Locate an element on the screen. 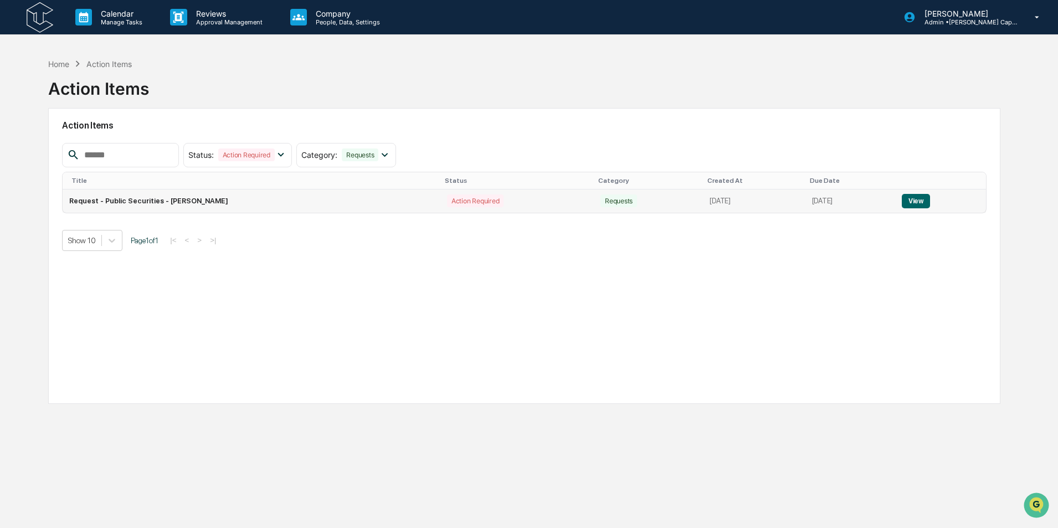  span: Data Lookup is located at coordinates (46, 166).